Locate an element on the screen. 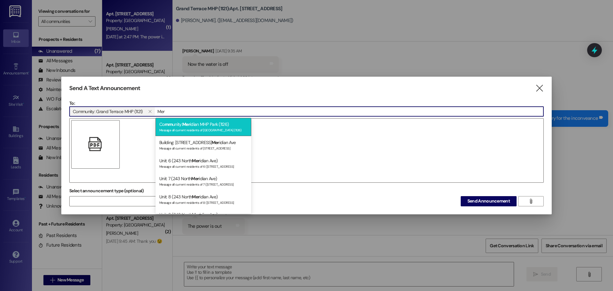 The image size is (613, 291). label: Select announcement type (optional) is located at coordinates (107, 191).